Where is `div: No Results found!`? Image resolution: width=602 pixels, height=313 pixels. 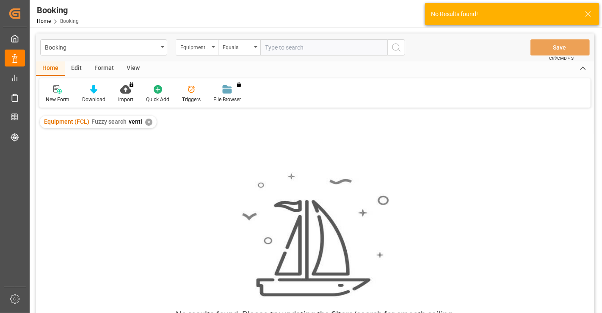
div: No Results found! is located at coordinates (504, 14).